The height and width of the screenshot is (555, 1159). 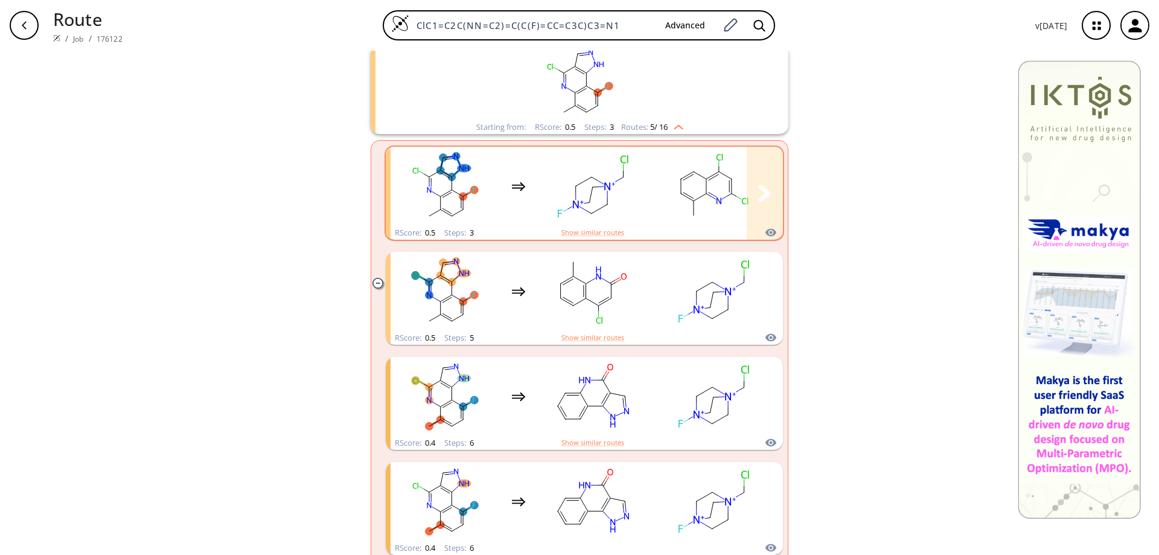 I want to click on svg: O=C1CCC(=O)N1Br, so click(x=834, y=291).